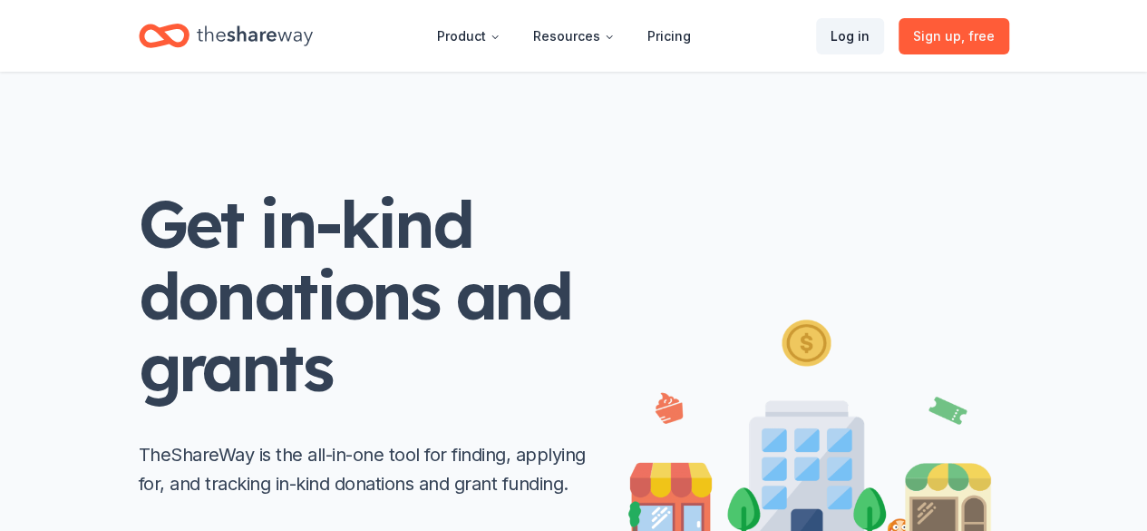  I want to click on a: Log in, so click(850, 36).